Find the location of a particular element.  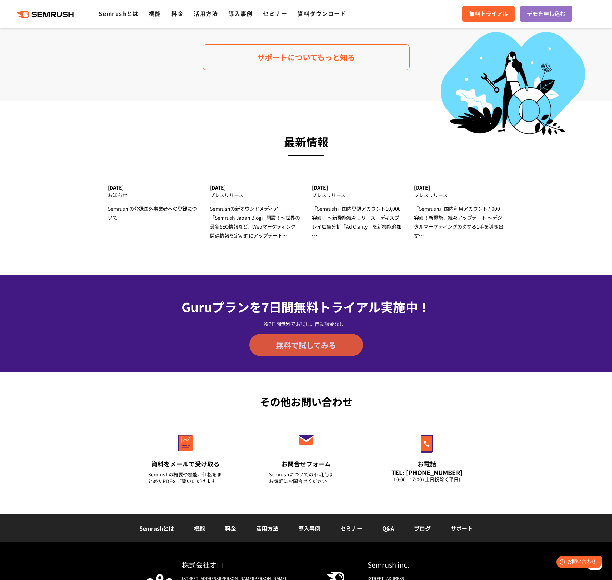

div: その他お問い合わせ is located at coordinates (306, 401).